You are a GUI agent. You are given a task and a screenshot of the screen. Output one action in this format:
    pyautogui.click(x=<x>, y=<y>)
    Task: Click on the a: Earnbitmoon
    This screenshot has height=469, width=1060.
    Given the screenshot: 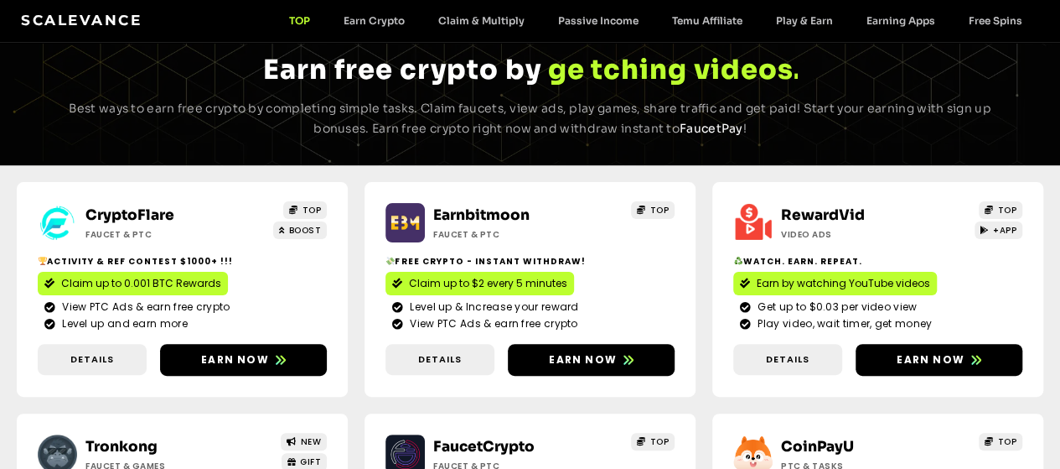 What is the action you would take?
    pyautogui.click(x=481, y=215)
    